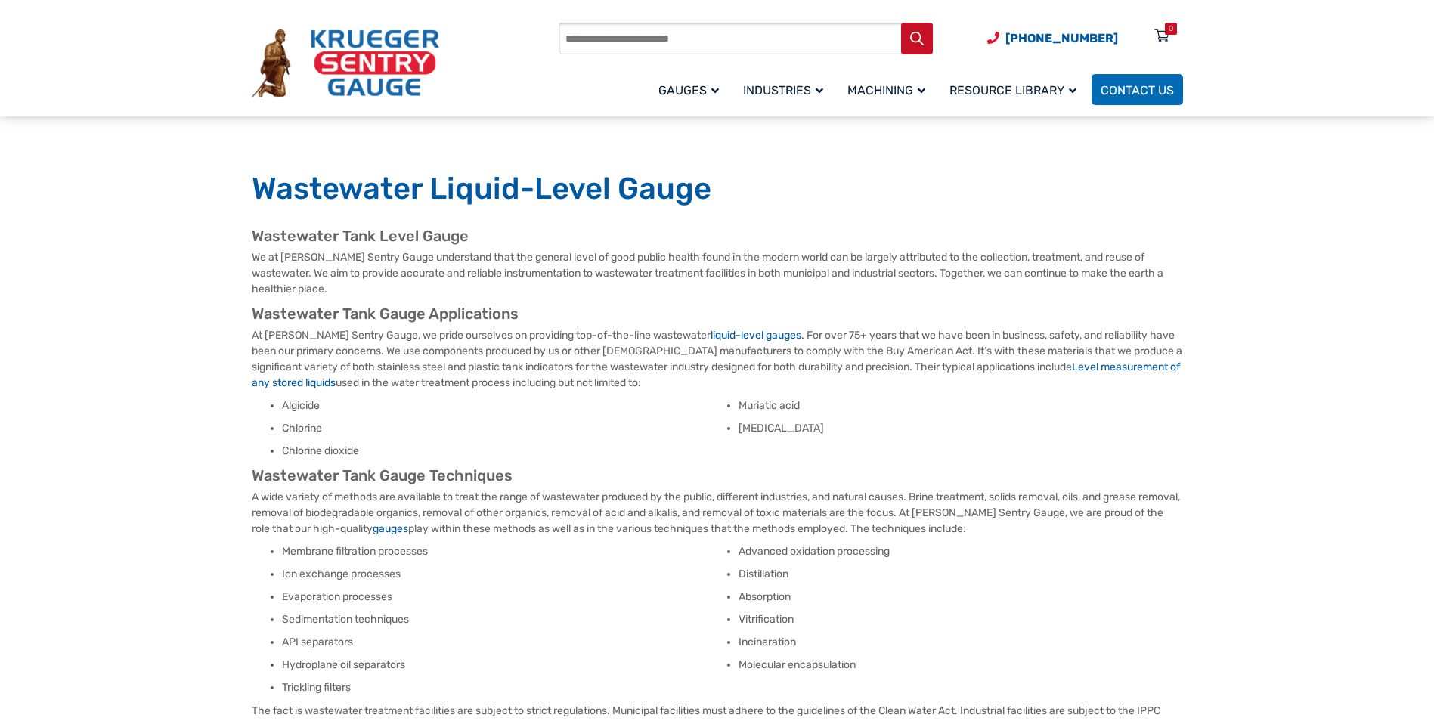 The width and height of the screenshot is (1434, 721). Describe the element at coordinates (961, 406) in the screenshot. I see `li: Muriatic acid` at that location.